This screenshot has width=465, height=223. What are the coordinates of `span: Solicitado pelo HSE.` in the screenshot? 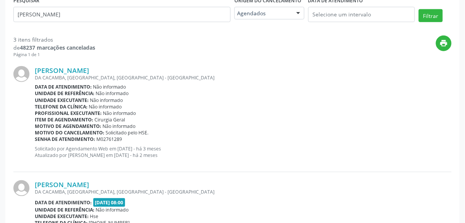 It's located at (127, 133).